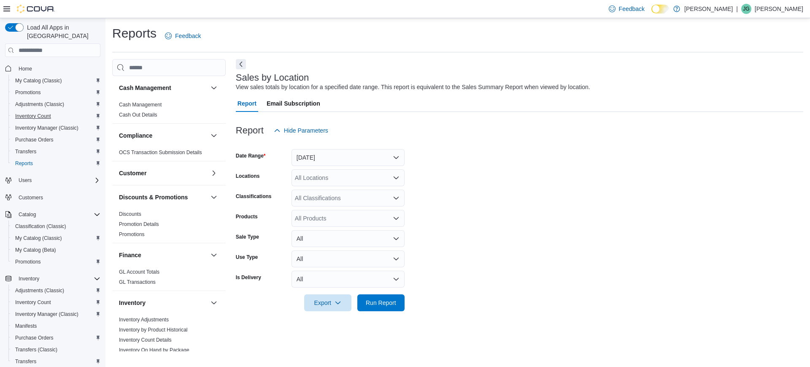  Describe the element at coordinates (251, 156) in the screenshot. I see `label: Date Range` at that location.